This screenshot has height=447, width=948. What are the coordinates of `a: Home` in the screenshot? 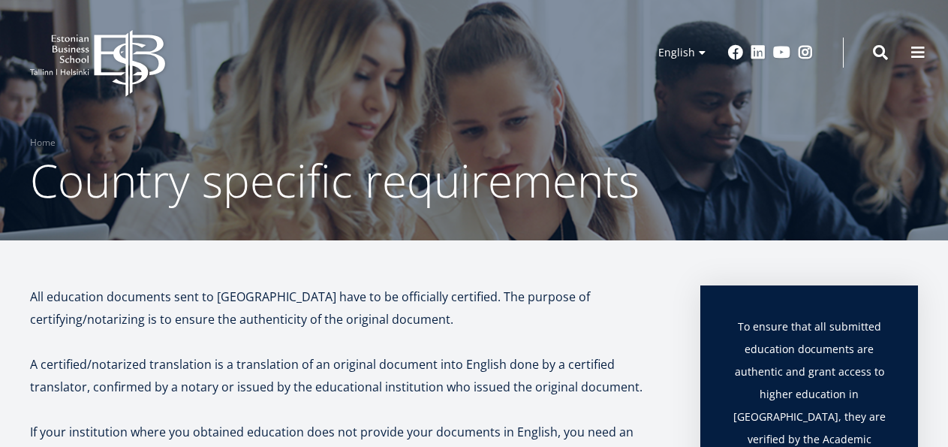 It's located at (43, 143).